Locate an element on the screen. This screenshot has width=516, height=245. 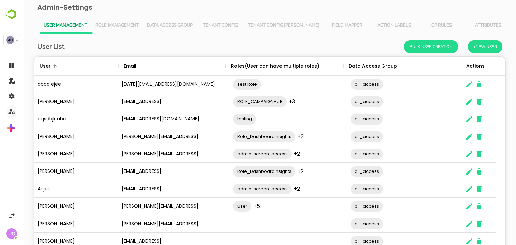
span: Role Management is located at coordinates (94, 26).